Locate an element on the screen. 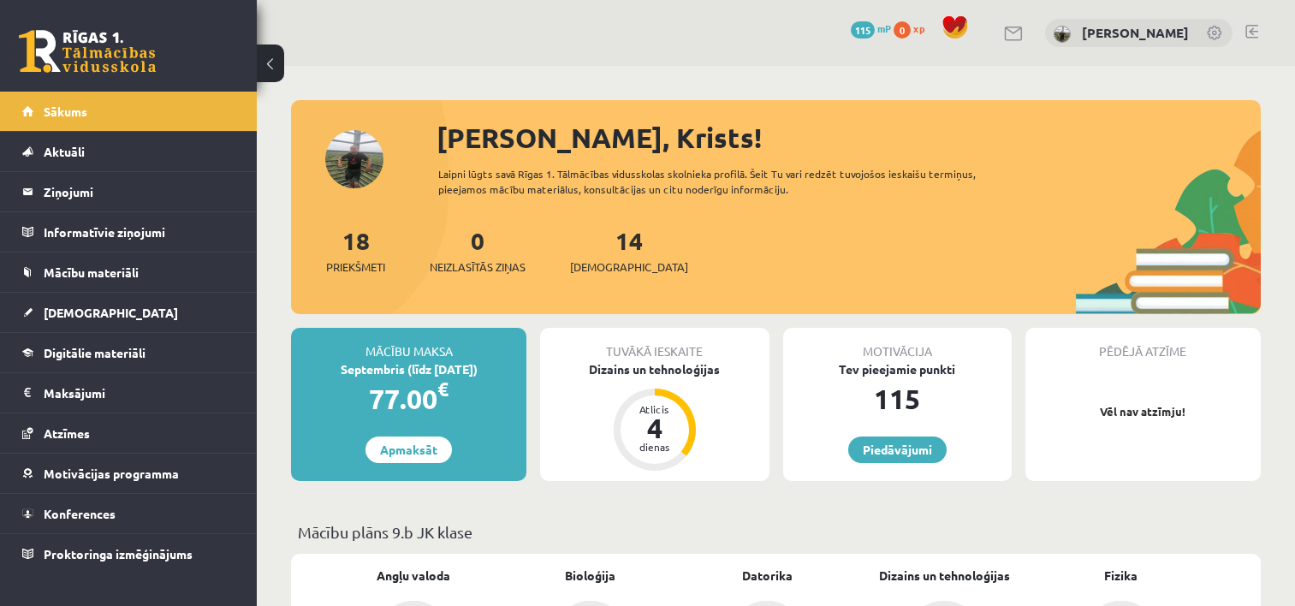 The height and width of the screenshot is (606, 1295). a: Dizains un tehnoloģijas is located at coordinates (944, 575).